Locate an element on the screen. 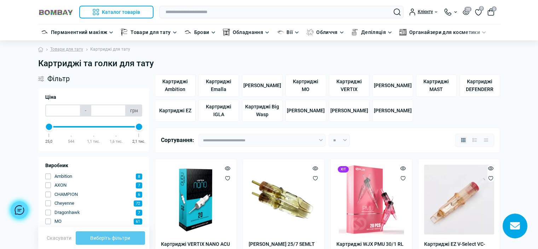  a: Картриджі Big Wasp is located at coordinates (262, 110).